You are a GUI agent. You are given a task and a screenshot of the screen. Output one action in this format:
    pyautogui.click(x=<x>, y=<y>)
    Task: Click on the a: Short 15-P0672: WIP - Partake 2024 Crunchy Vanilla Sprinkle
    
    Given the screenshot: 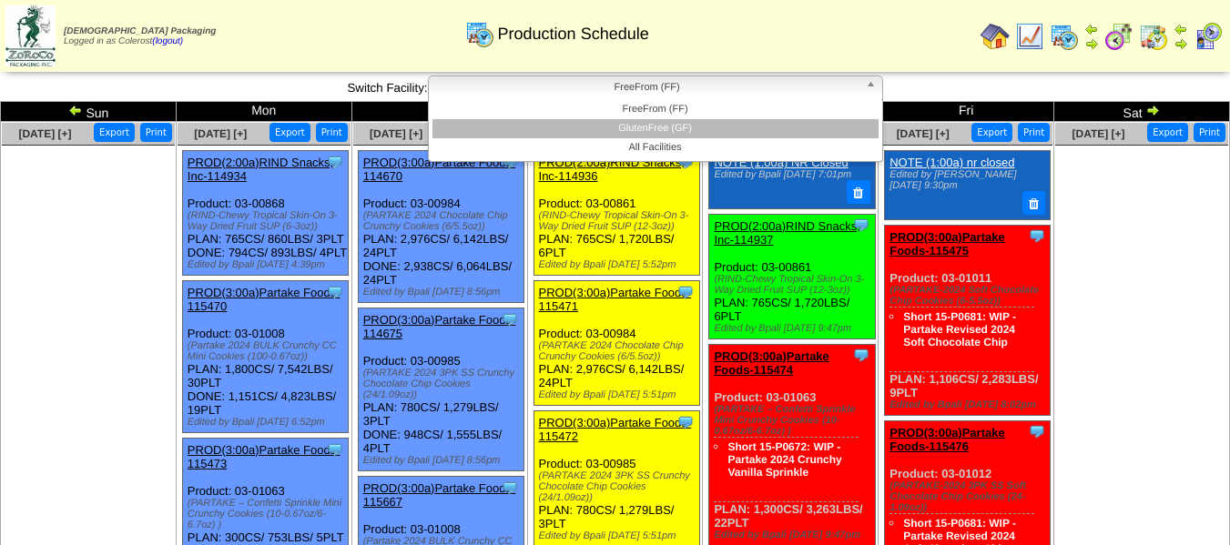 What is the action you would take?
    pyautogui.click(x=784, y=460)
    